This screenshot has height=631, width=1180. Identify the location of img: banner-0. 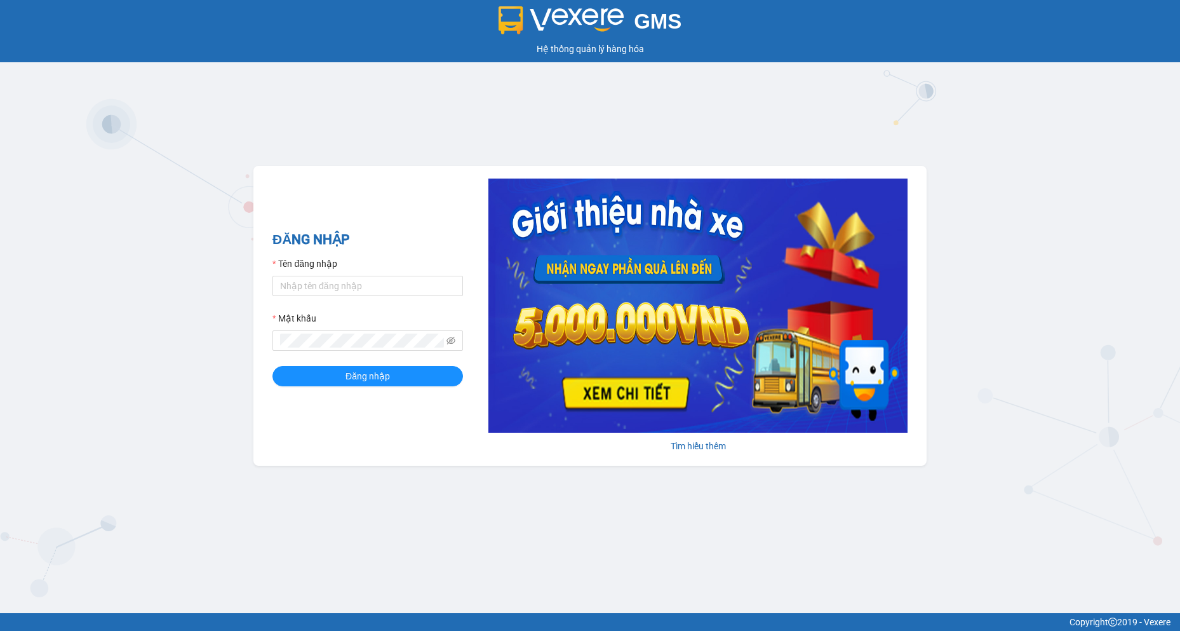
(698, 306).